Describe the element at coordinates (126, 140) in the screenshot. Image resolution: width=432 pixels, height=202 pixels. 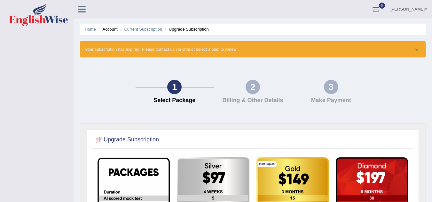
I see `h2: Upgrade Subscription` at that location.